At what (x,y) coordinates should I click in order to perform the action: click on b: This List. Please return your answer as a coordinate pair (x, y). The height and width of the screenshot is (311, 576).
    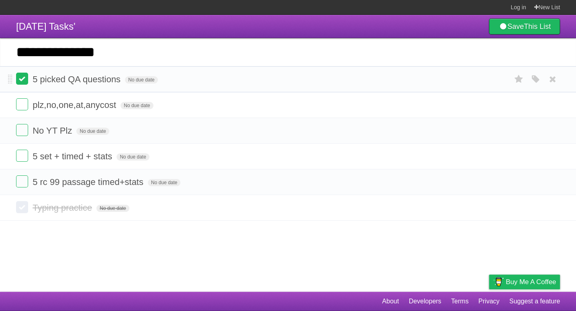
    Looking at the image, I should click on (537, 27).